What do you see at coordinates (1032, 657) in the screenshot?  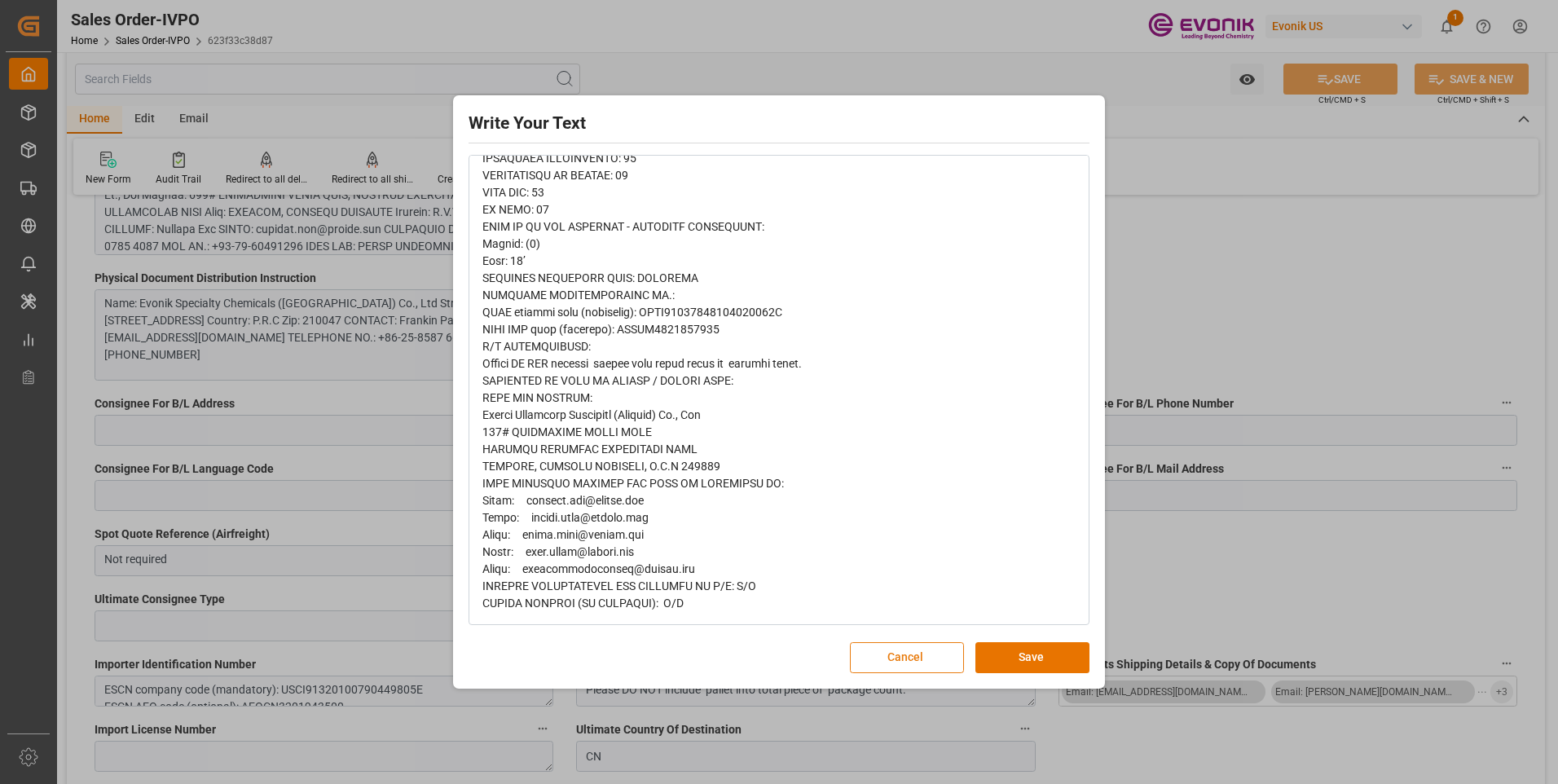 I see `button: Save` at bounding box center [1032, 657].